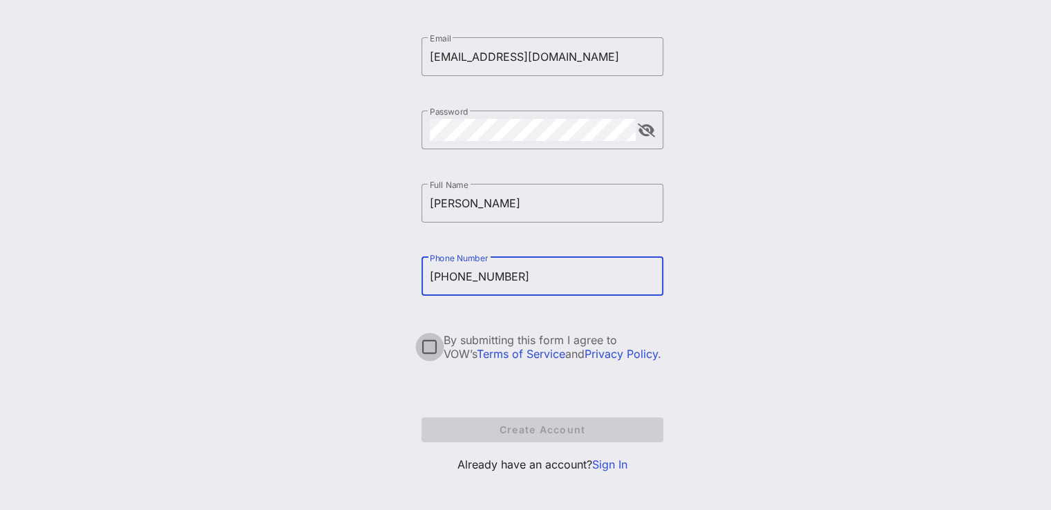 Image resolution: width=1051 pixels, height=510 pixels. Describe the element at coordinates (621, 354) in the screenshot. I see `a: Privacy Policy` at that location.